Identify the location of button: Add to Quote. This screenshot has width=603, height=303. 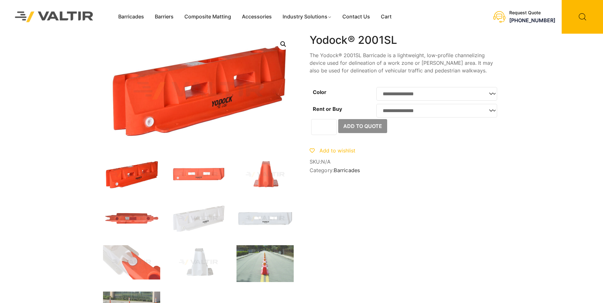
(363, 126).